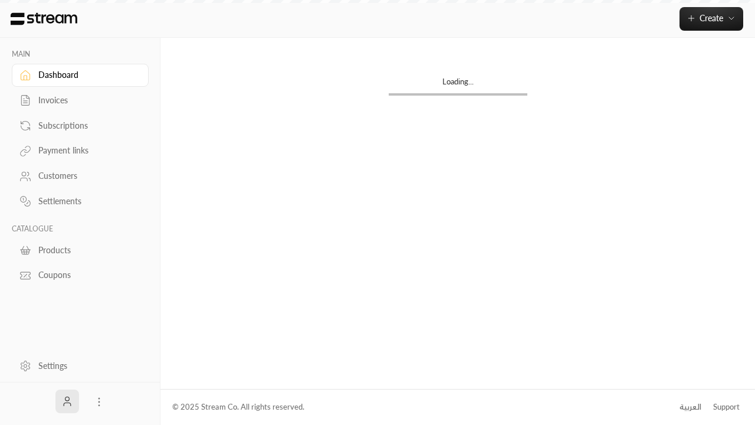  I want to click on div: Settlements, so click(86, 201).